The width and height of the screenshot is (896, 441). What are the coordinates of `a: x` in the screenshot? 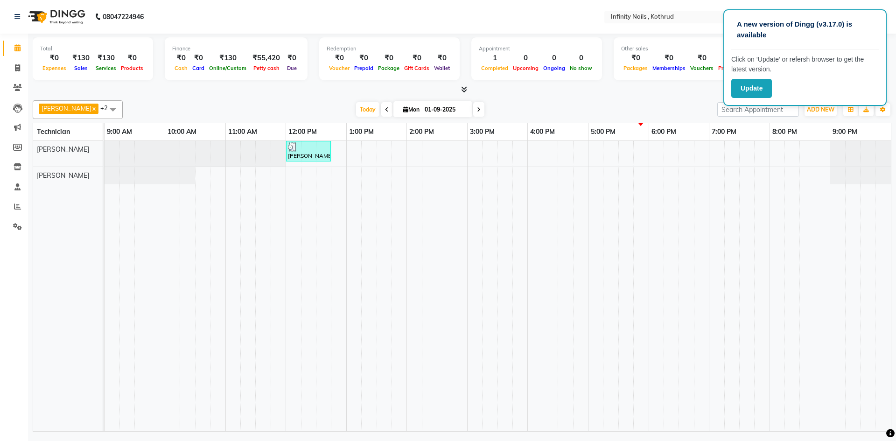 It's located at (93, 108).